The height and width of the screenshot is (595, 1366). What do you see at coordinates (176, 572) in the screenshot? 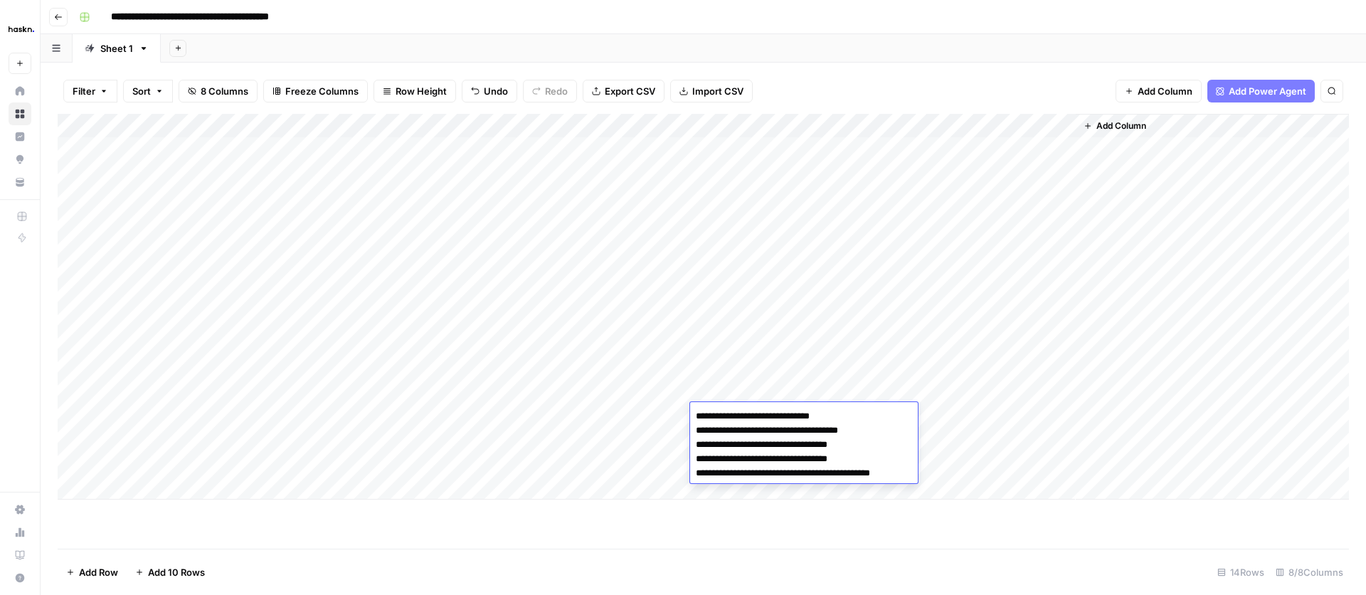
I see `span: Add 10 Rows` at bounding box center [176, 572].